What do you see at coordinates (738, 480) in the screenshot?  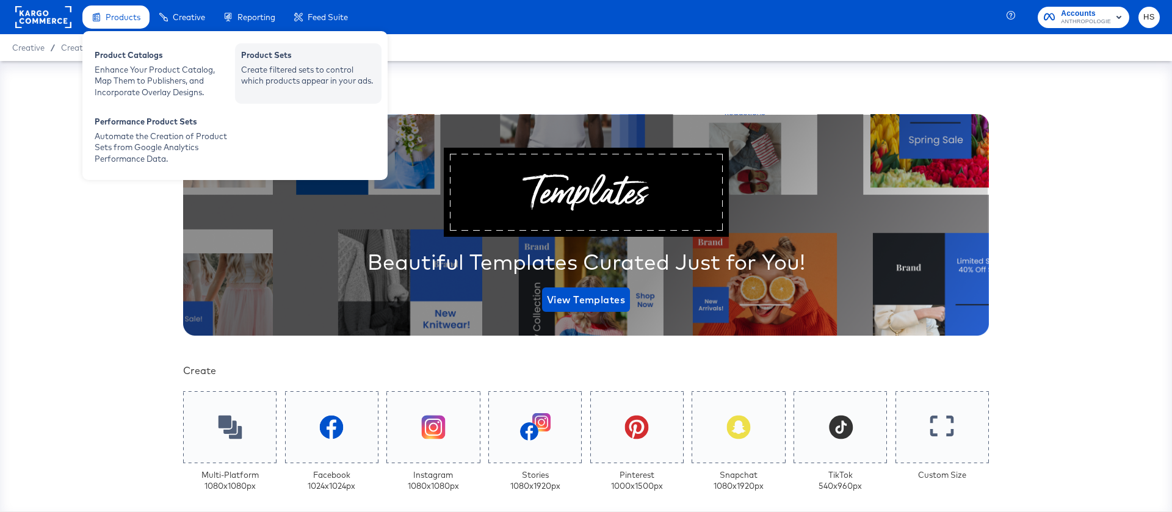 I see `div: Snapchat 1080 x 1920 px` at bounding box center [738, 480].